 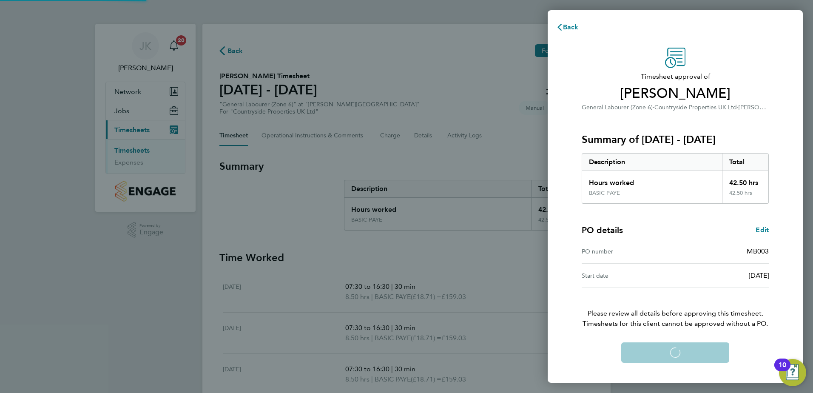 What do you see at coordinates (568, 27) in the screenshot?
I see `button: Back` at bounding box center [568, 27].